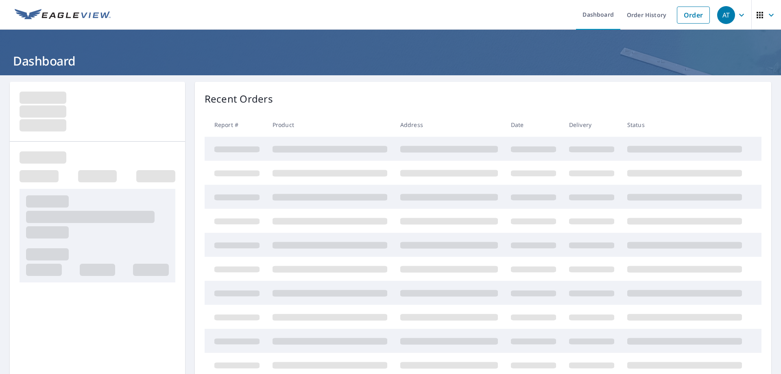 Image resolution: width=781 pixels, height=374 pixels. I want to click on th: Report #, so click(235, 124).